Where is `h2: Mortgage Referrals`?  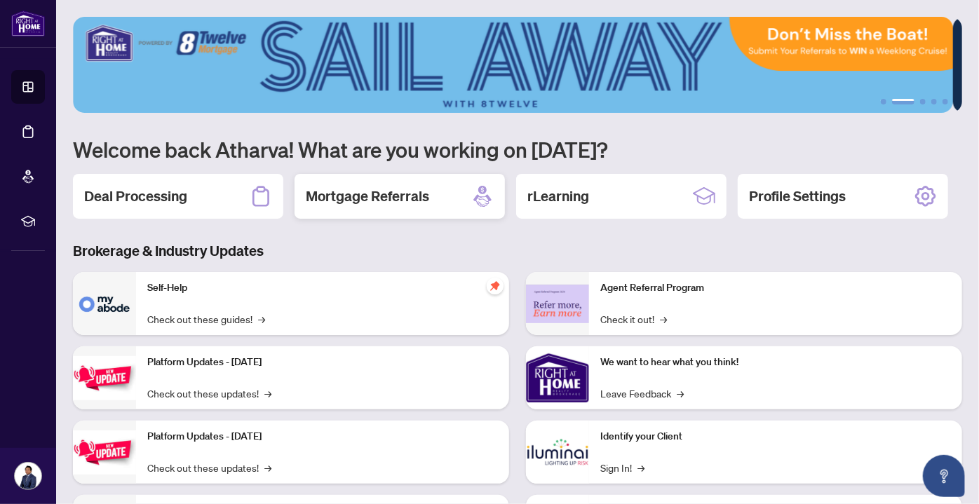 h2: Mortgage Referrals is located at coordinates (367, 196).